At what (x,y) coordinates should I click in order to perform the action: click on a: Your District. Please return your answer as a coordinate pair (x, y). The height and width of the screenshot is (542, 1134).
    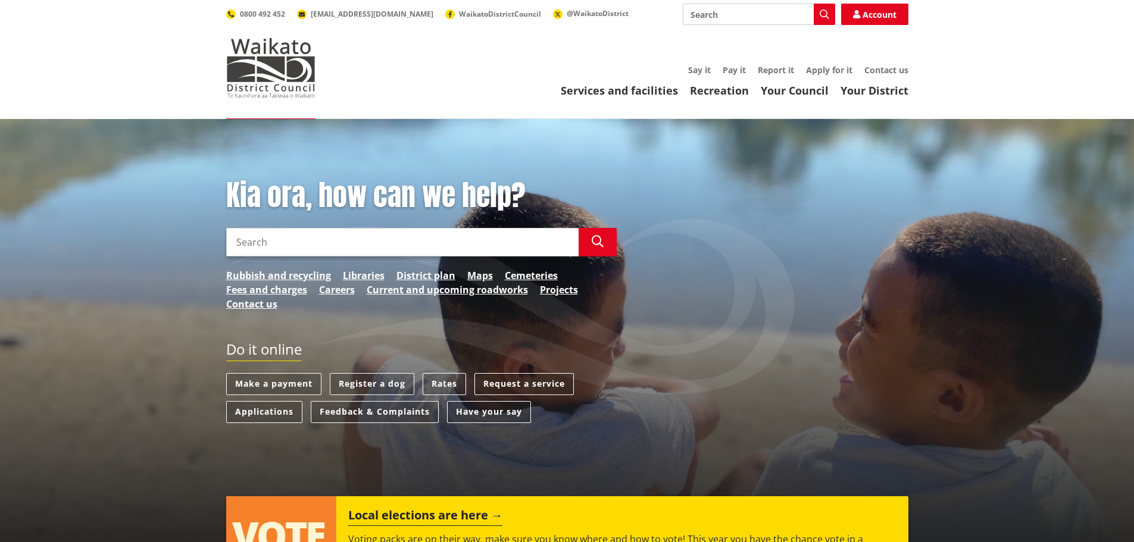
    Looking at the image, I should click on (875, 91).